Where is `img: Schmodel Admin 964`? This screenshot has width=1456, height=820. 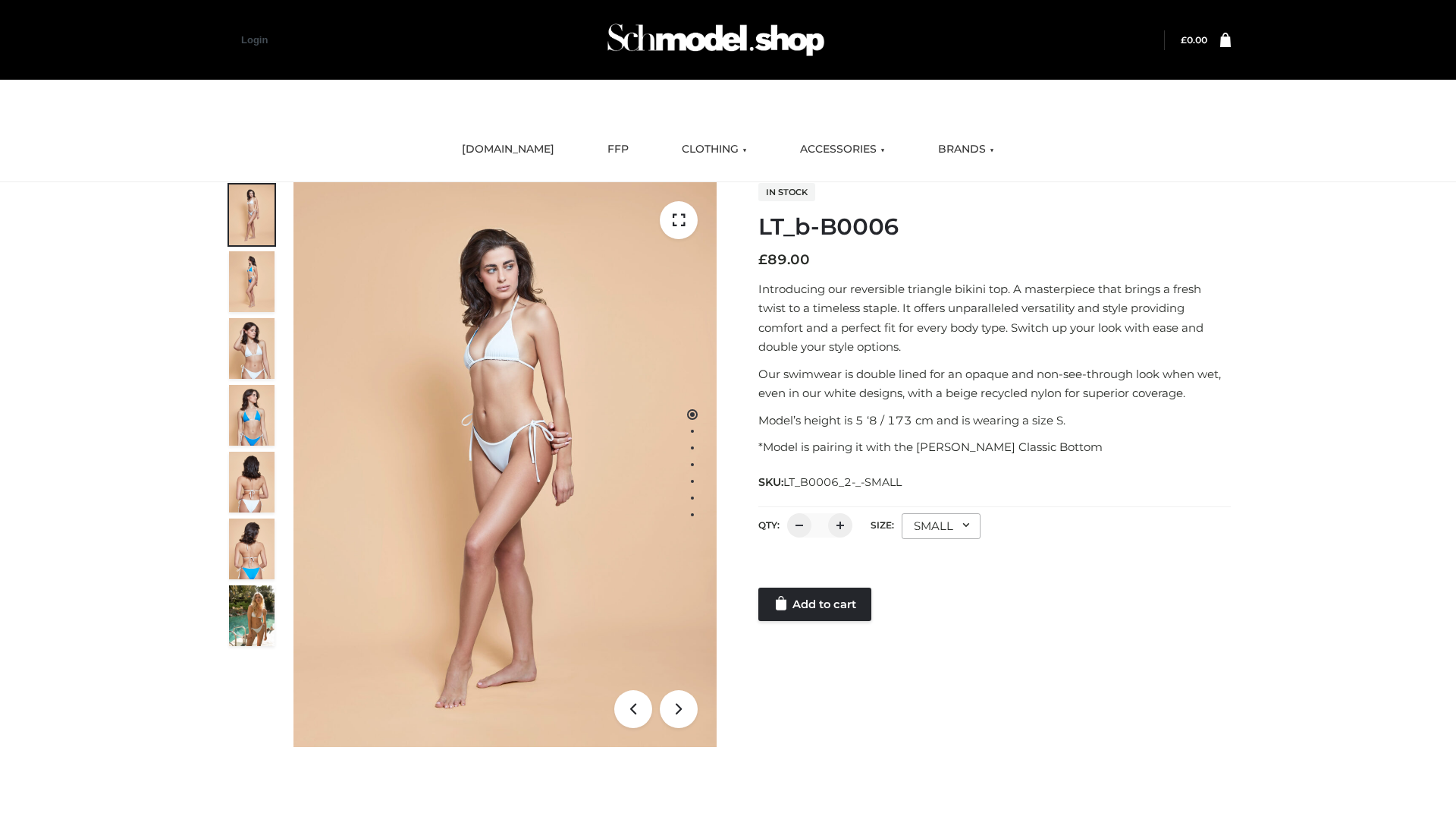 img: Schmodel Admin 964 is located at coordinates (716, 39).